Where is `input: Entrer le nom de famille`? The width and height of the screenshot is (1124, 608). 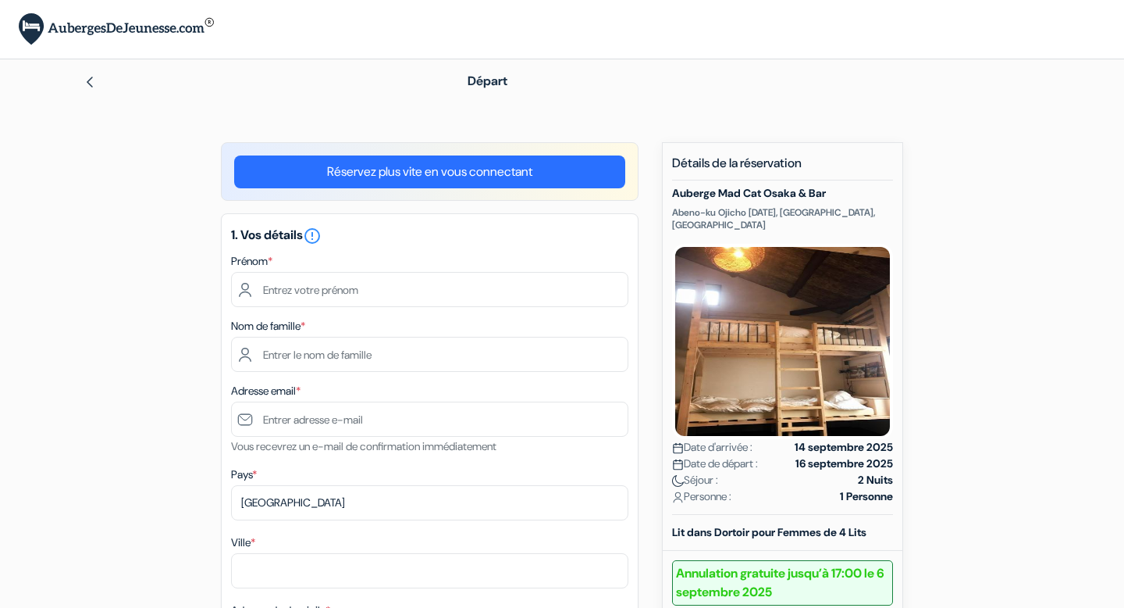
input: Entrer le nom de famille is located at coordinates (429, 354).